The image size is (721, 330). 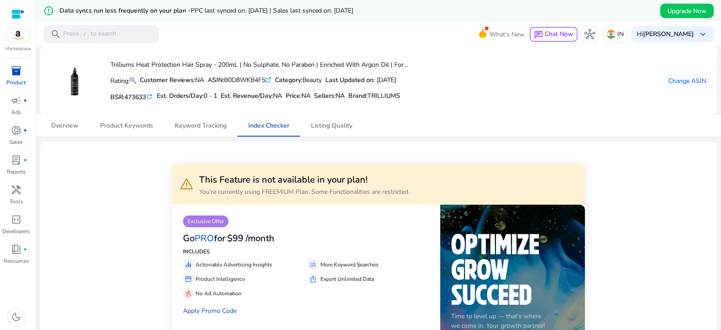 I want to click on span: Upgrade Now, so click(x=687, y=11).